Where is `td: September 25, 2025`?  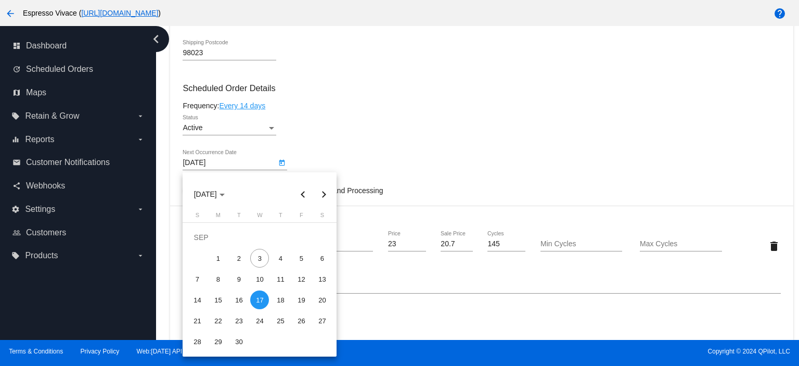 td: September 25, 2025 is located at coordinates (280, 320).